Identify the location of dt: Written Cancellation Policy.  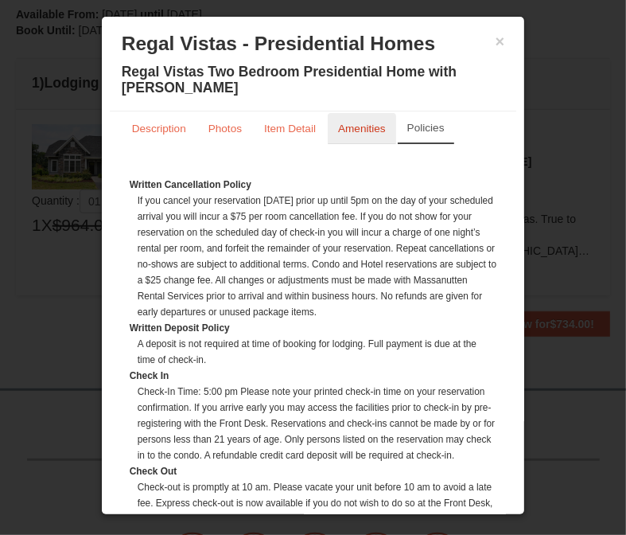
(313, 185).